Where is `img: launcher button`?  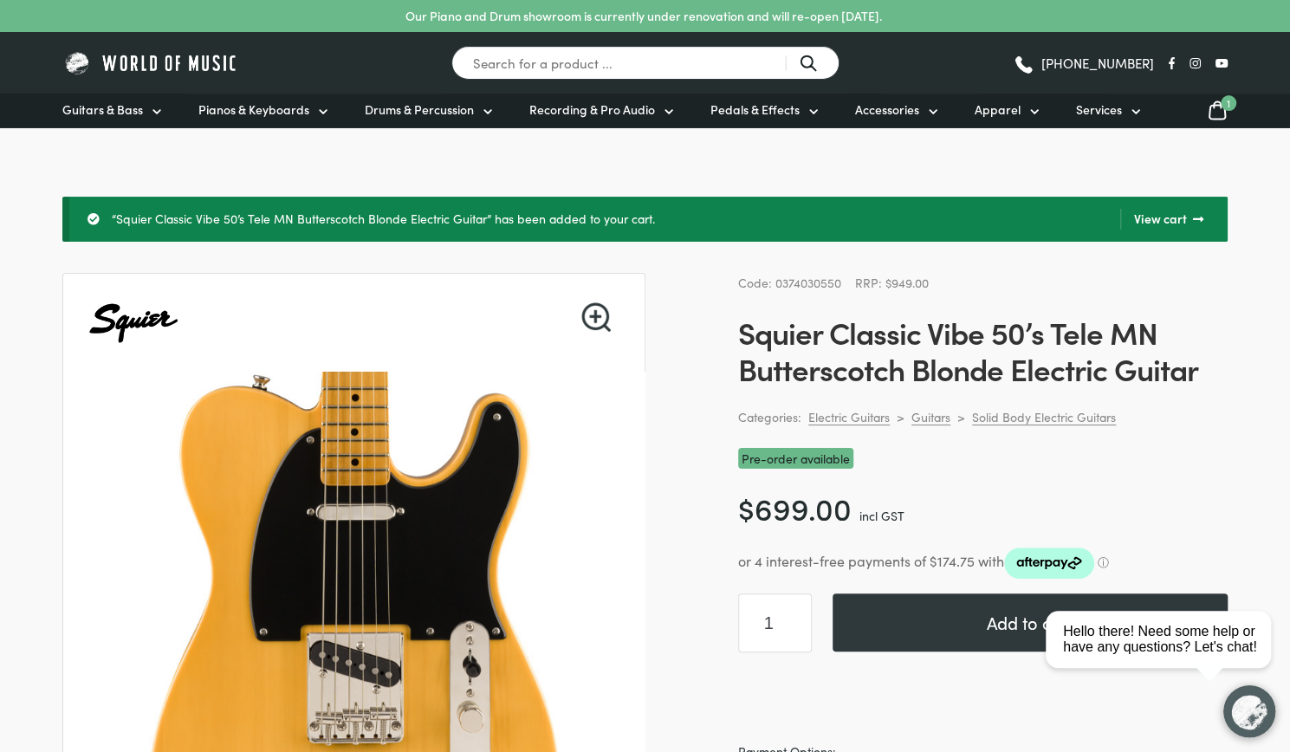
img: launcher button is located at coordinates (211, 150).